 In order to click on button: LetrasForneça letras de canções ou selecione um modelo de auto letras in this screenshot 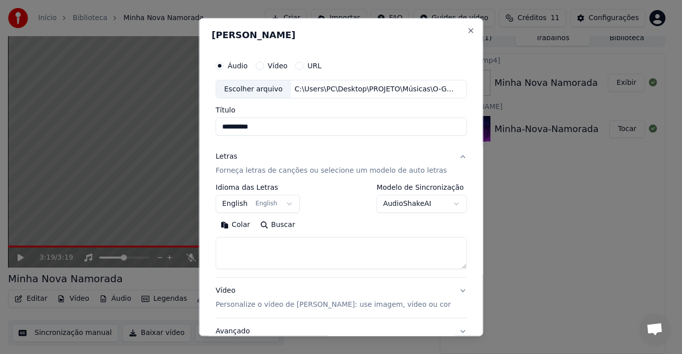, I will do `click(341, 164)`.